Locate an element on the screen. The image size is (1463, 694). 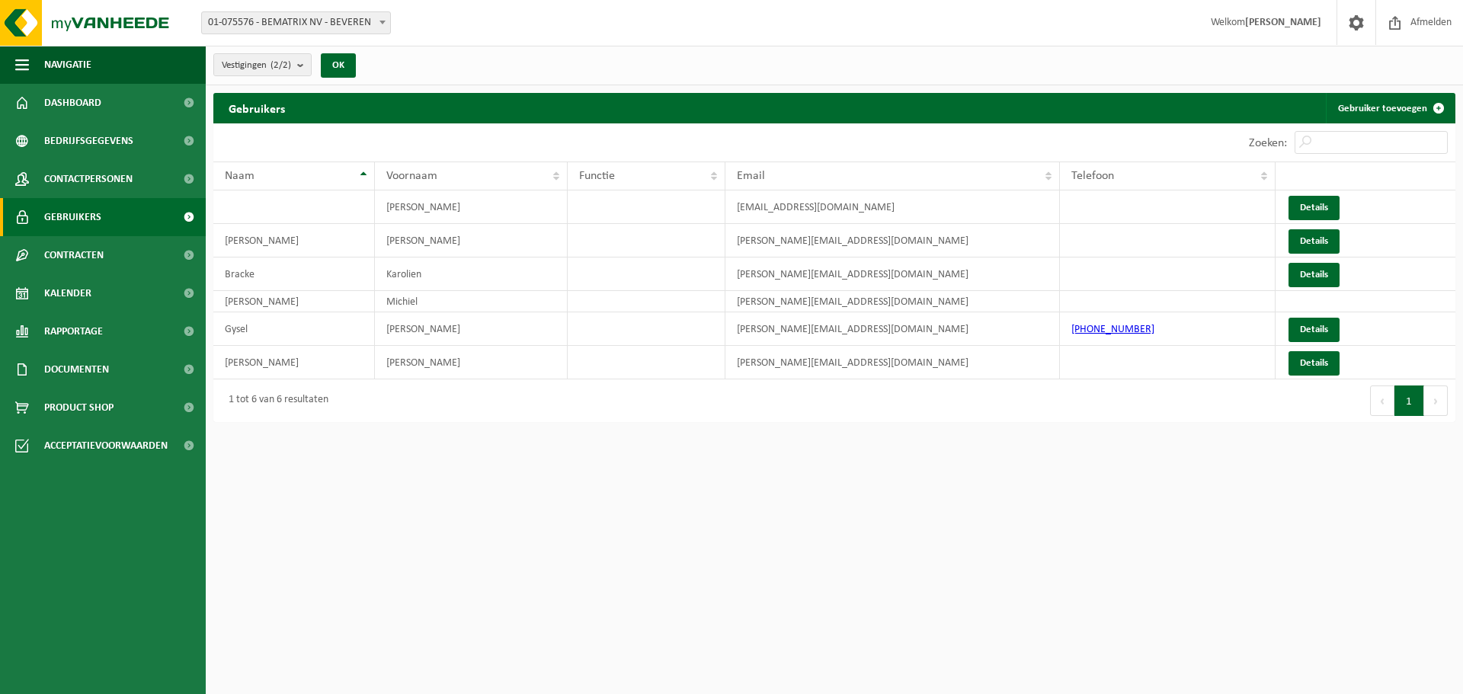
div: 1 tot 6 van 6 resultaten is located at coordinates (274, 401).